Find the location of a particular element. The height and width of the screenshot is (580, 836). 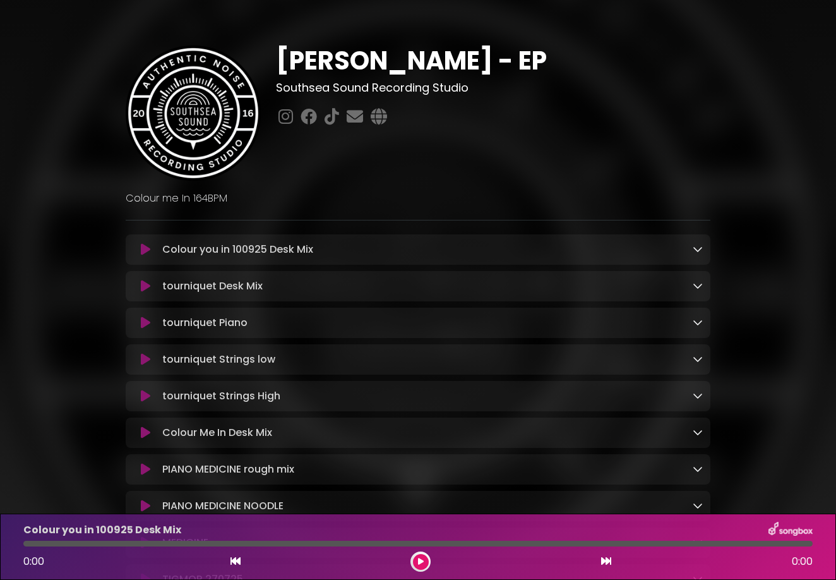

p: PIANO MEDICINE rough mix is located at coordinates (228, 469).